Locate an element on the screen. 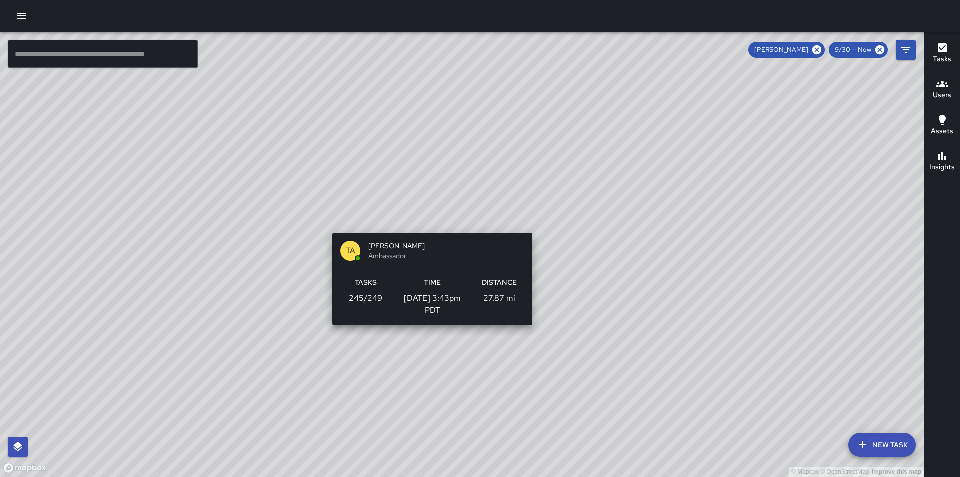  h6: Distance is located at coordinates (499, 283).